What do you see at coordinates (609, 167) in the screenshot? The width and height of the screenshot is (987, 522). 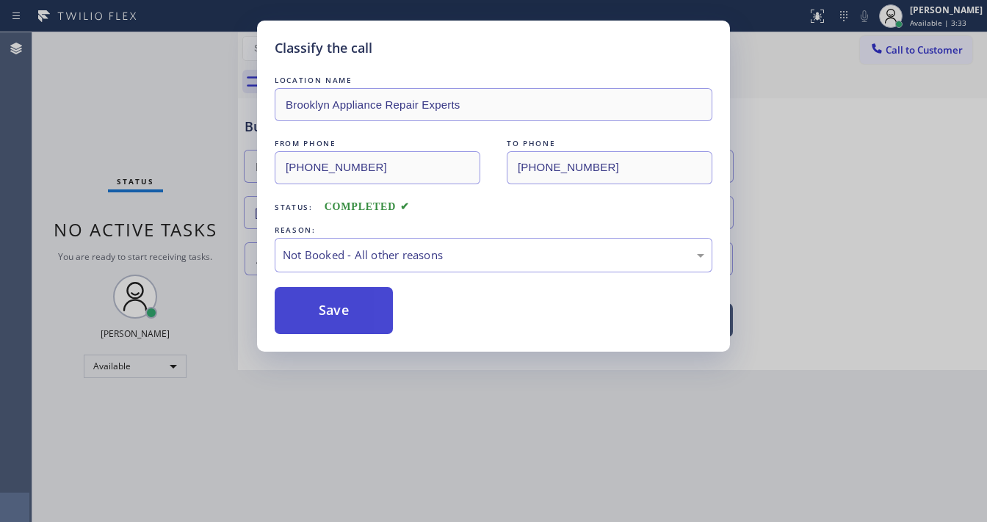 I see `input: To phone` at bounding box center [609, 167].